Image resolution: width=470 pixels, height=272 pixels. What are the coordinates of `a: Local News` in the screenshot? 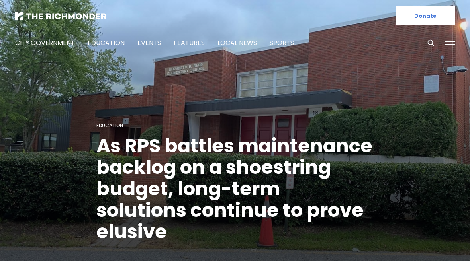 It's located at (237, 43).